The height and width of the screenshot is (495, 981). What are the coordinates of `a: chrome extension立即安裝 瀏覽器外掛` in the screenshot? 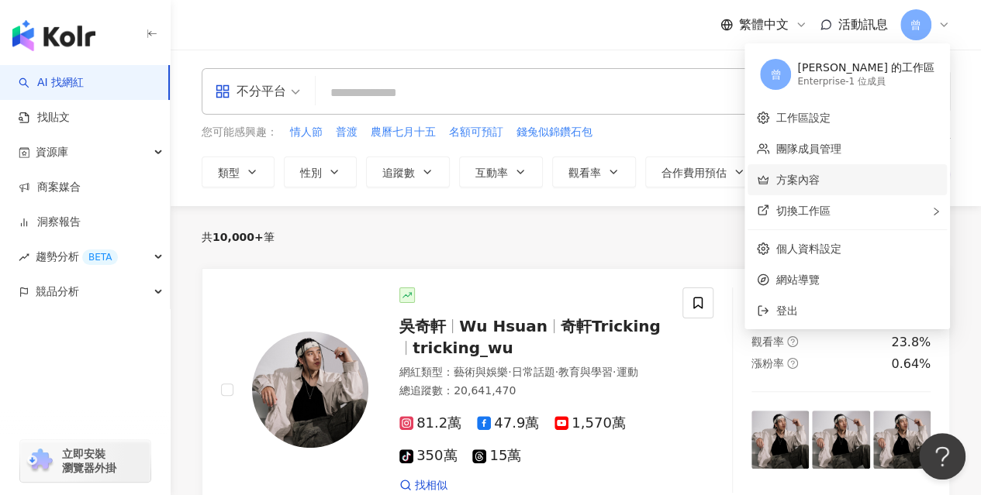 It's located at (85, 461).